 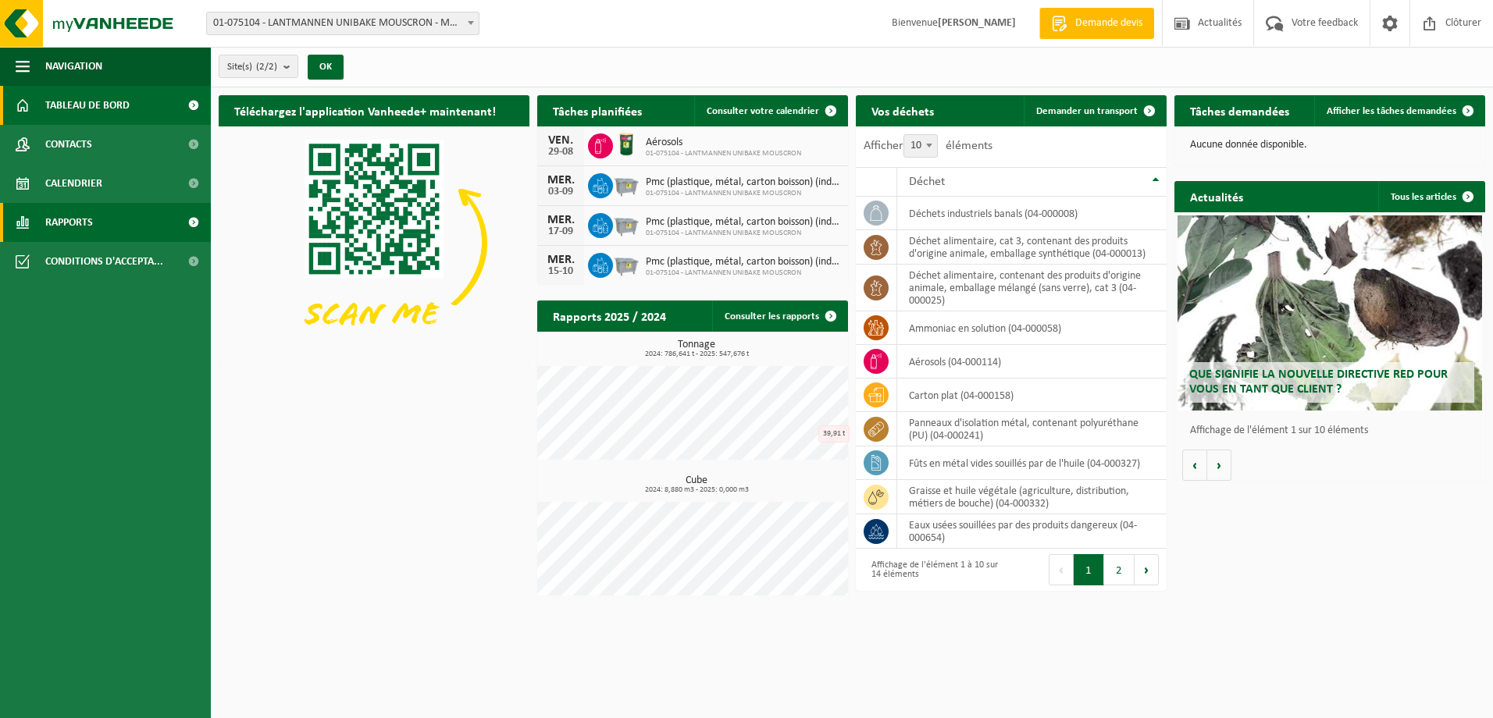 I want to click on td: carton plat (04-000158), so click(x=1031, y=395).